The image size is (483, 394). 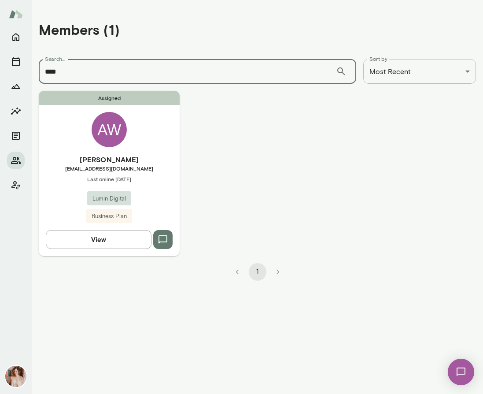 I want to click on span: Lumin Digital, so click(x=109, y=199).